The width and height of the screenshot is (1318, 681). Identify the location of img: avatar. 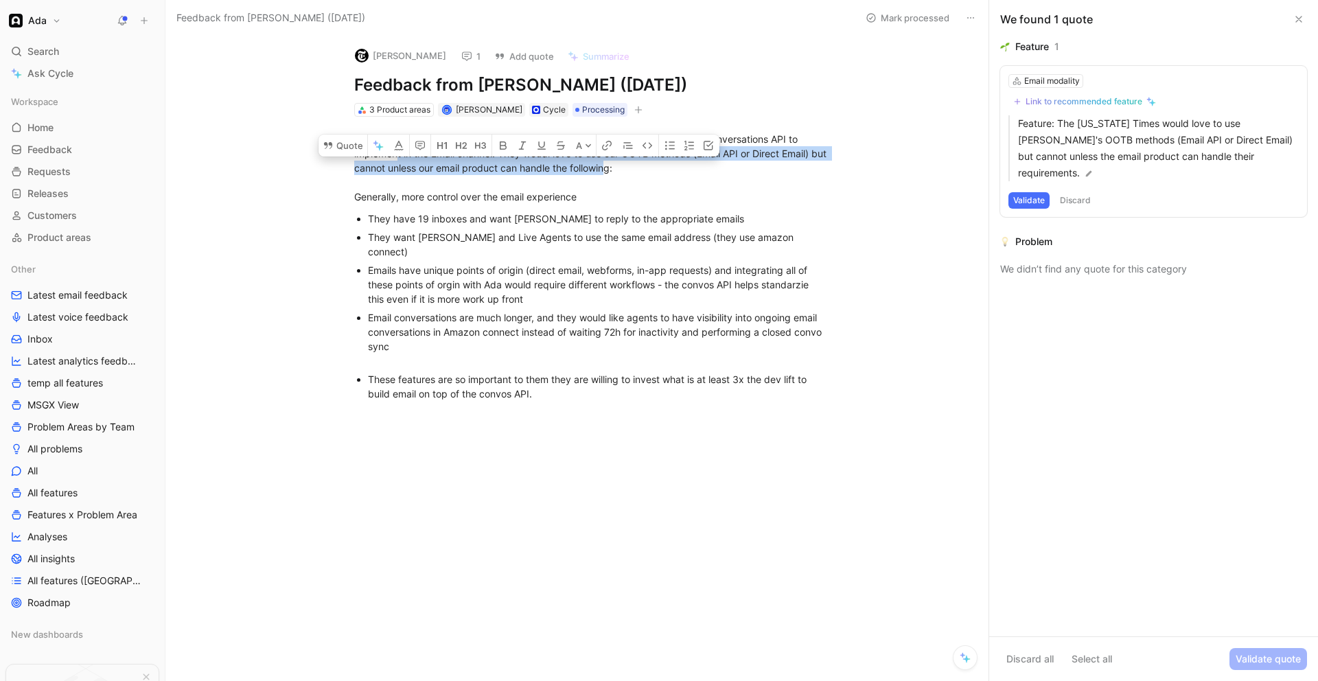
(447, 110).